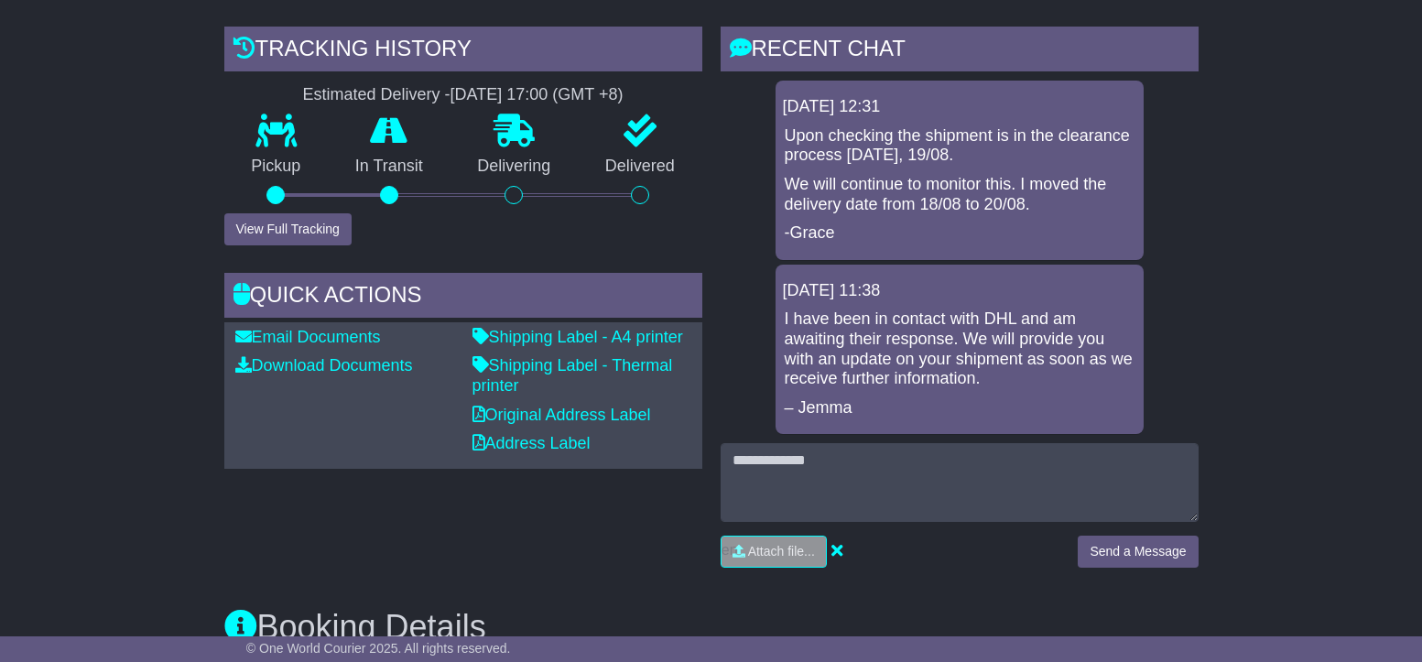 The width and height of the screenshot is (1422, 662). Describe the element at coordinates (531, 443) in the screenshot. I see `a: Address Label` at that location.